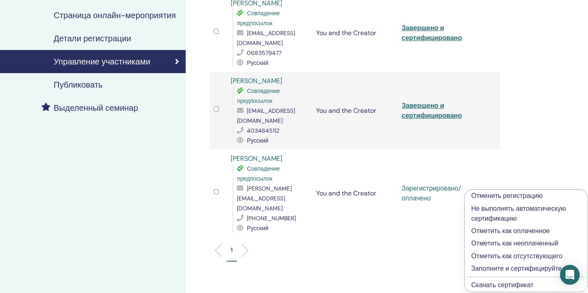  Describe the element at coordinates (526, 231) in the screenshot. I see `p: Отметить как оплаченное` at that location.